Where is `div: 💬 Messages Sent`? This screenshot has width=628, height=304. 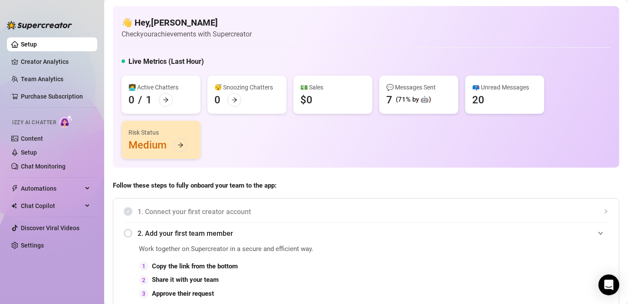 div: 💬 Messages Sent is located at coordinates (419, 87).